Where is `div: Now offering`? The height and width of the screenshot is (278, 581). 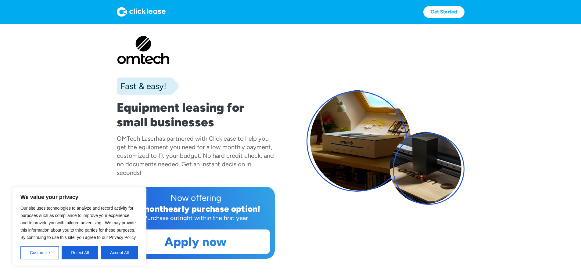
div: Now offering is located at coordinates (196, 198).